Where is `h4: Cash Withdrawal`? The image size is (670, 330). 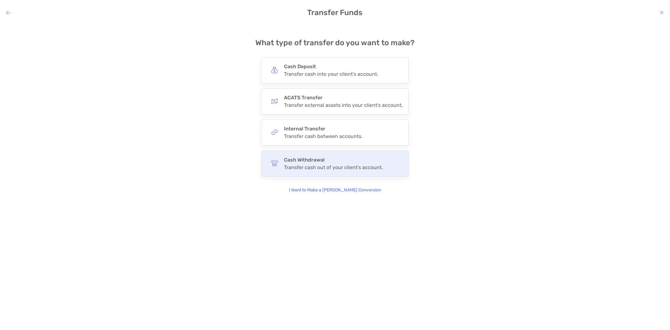
h4: Cash Withdrawal is located at coordinates (333, 160).